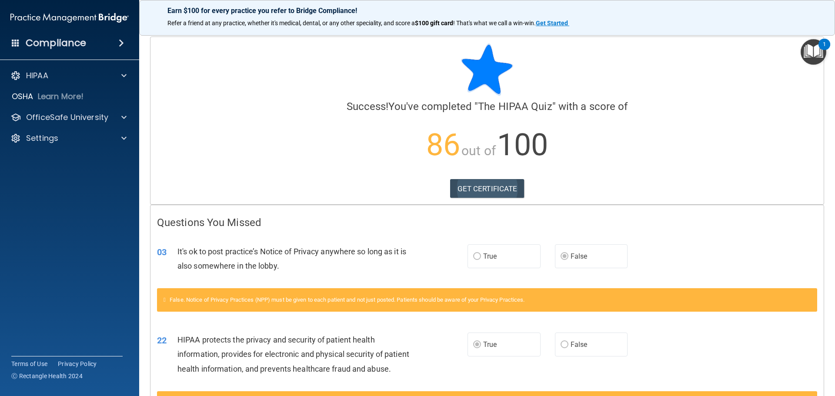  I want to click on button: Open Resource Center, 1 new notification, so click(813, 52).